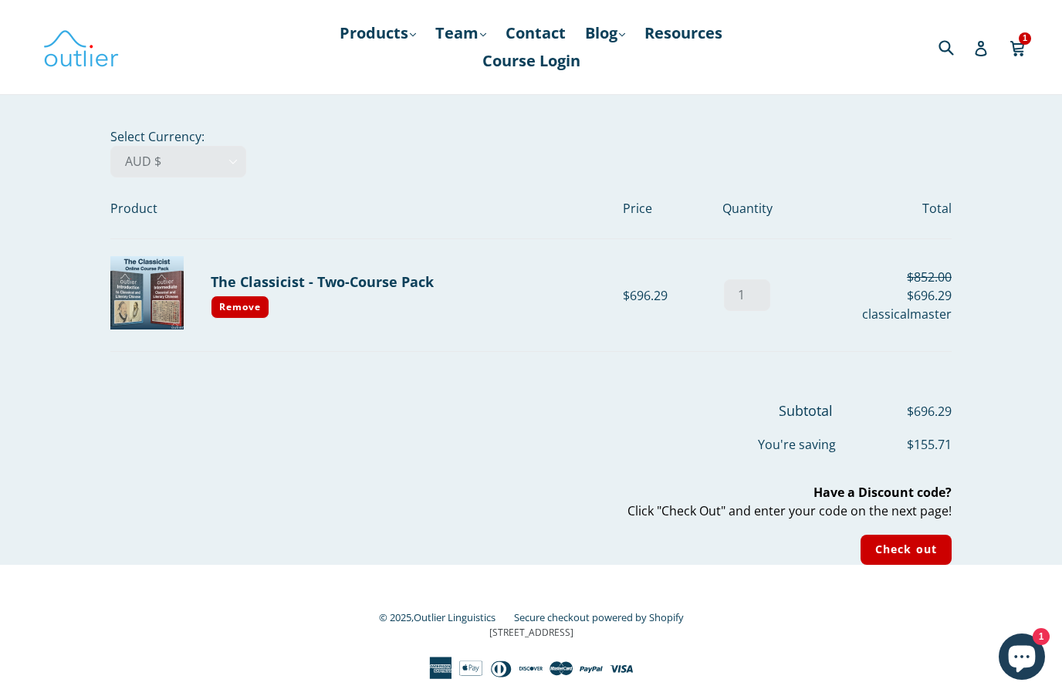  What do you see at coordinates (531, 346) in the screenshot?
I see `div: Select Currency:` at bounding box center [531, 346].